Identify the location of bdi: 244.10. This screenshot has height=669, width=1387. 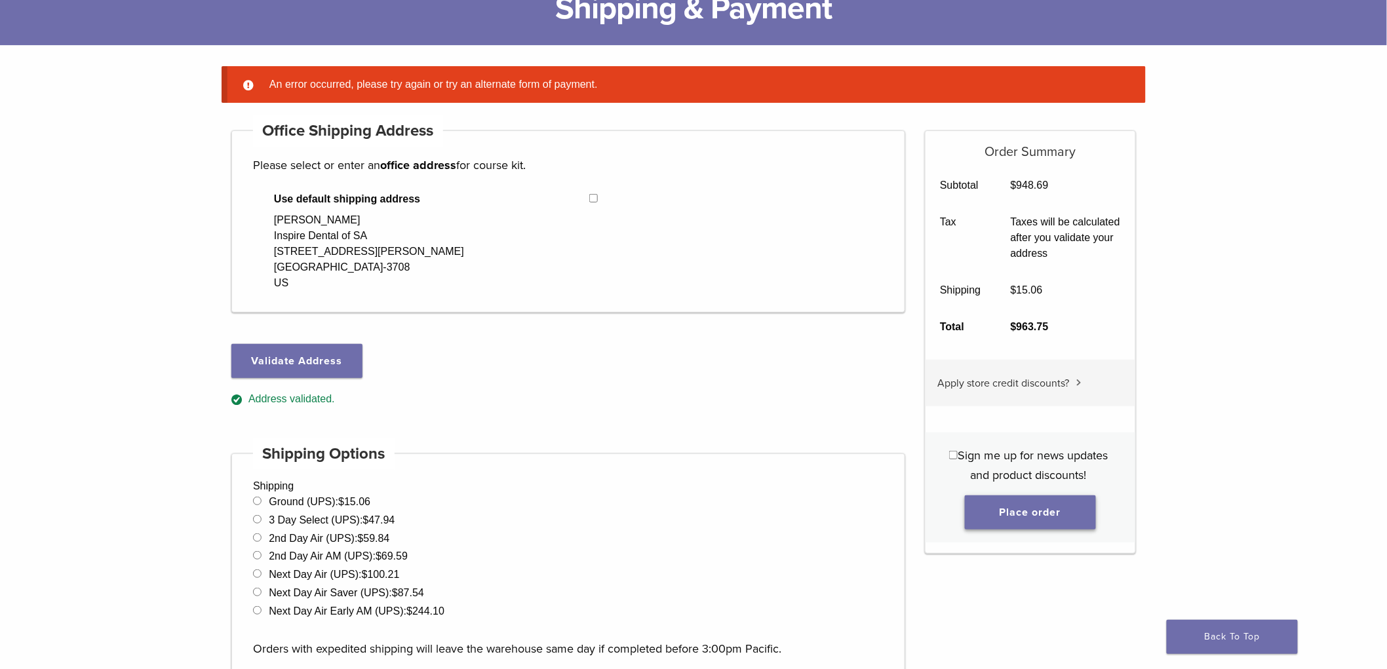
(425, 611).